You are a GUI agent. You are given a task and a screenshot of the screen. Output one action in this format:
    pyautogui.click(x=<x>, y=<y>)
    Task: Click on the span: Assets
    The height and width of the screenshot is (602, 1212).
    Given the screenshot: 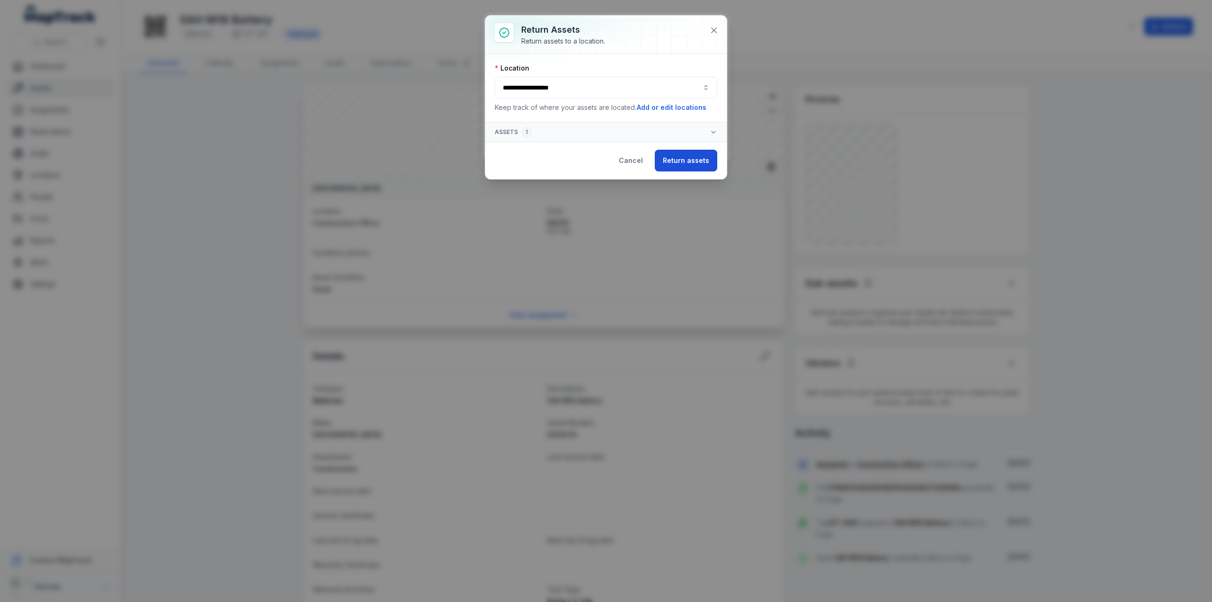 What is the action you would take?
    pyautogui.click(x=513, y=132)
    